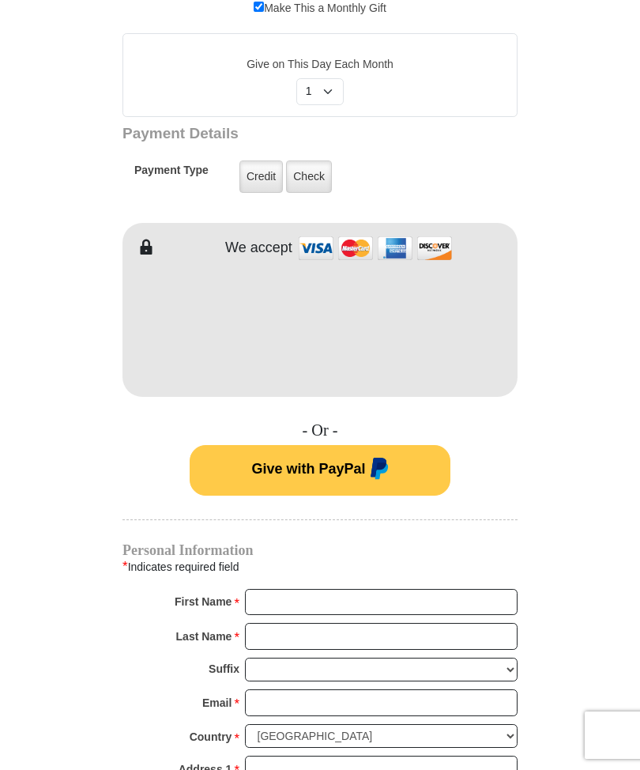  What do you see at coordinates (320, 550) in the screenshot?
I see `h4: Personal Information` at bounding box center [320, 550].